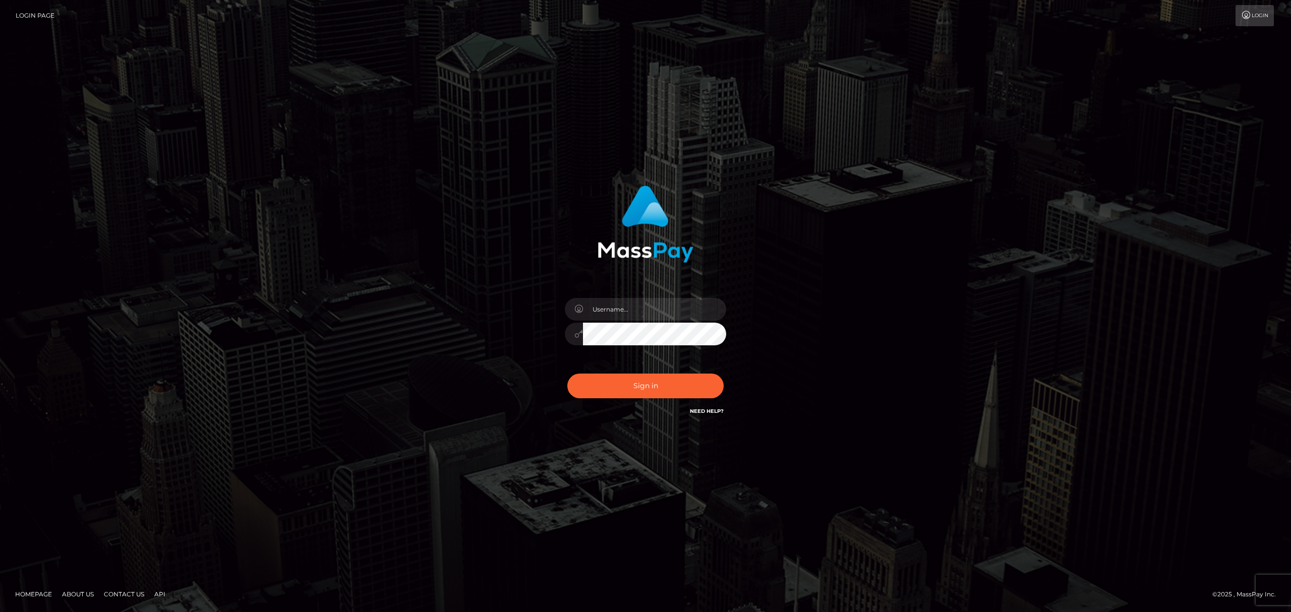 This screenshot has height=612, width=1291. Describe the element at coordinates (645, 386) in the screenshot. I see `button: Sign in` at that location.